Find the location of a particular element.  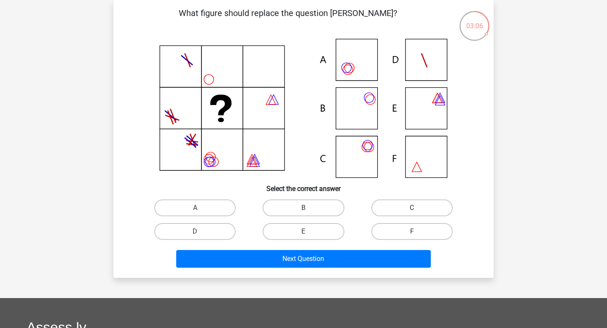

label: A is located at coordinates (195, 208).